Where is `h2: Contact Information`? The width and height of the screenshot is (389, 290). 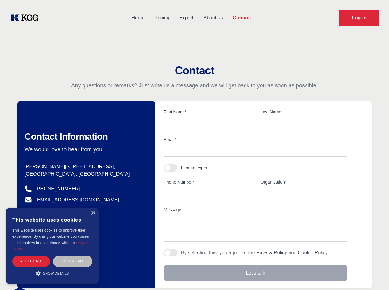
h2: Contact Information is located at coordinates (85, 137).